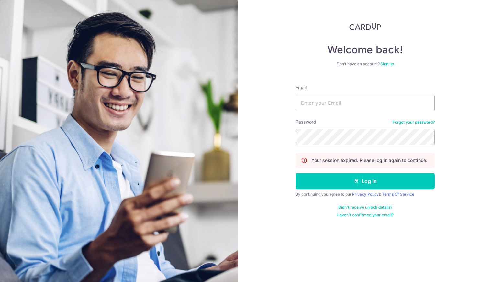 This screenshot has height=282, width=492. I want to click on label: Email, so click(301, 88).